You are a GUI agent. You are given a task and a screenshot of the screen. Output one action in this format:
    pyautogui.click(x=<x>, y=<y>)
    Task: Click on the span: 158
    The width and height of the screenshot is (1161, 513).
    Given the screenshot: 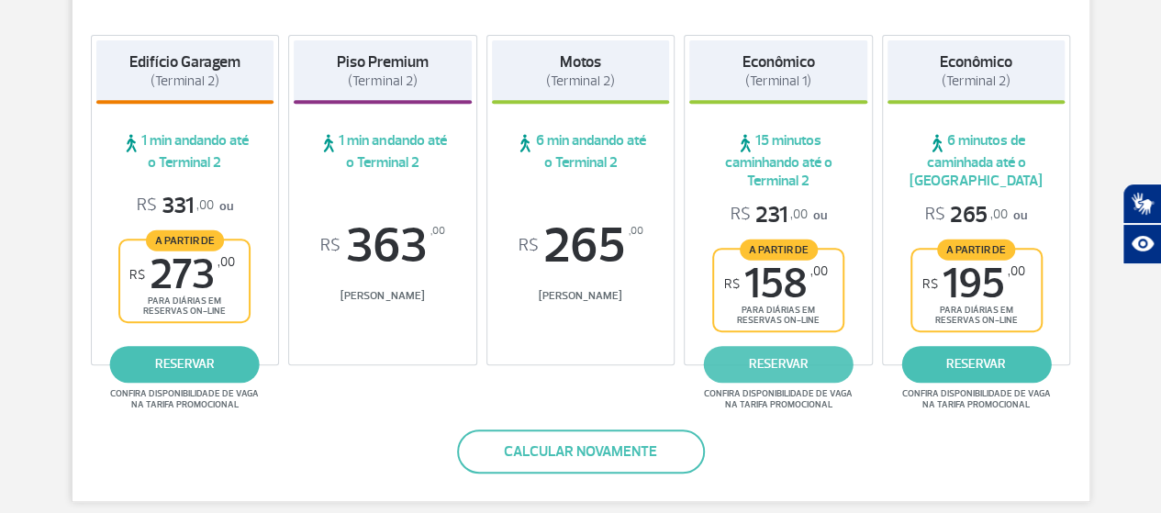 What is the action you would take?
    pyautogui.click(x=775, y=284)
    